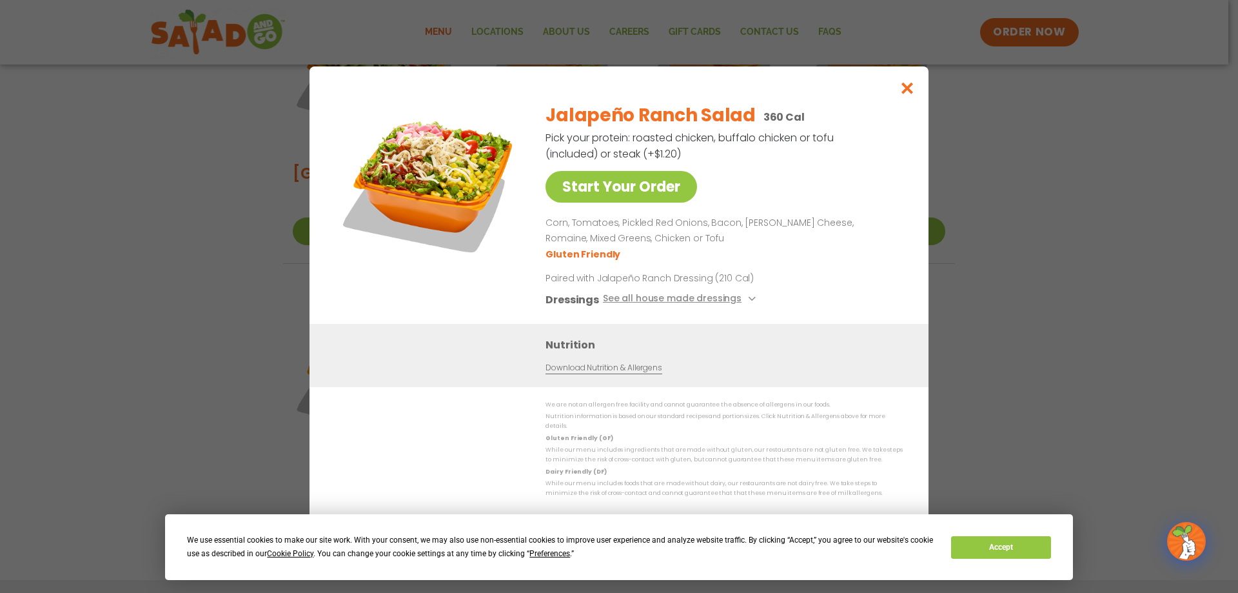 Image resolution: width=1238 pixels, height=593 pixels. Describe the element at coordinates (681, 299) in the screenshot. I see `button: See all house made dressings` at that location.